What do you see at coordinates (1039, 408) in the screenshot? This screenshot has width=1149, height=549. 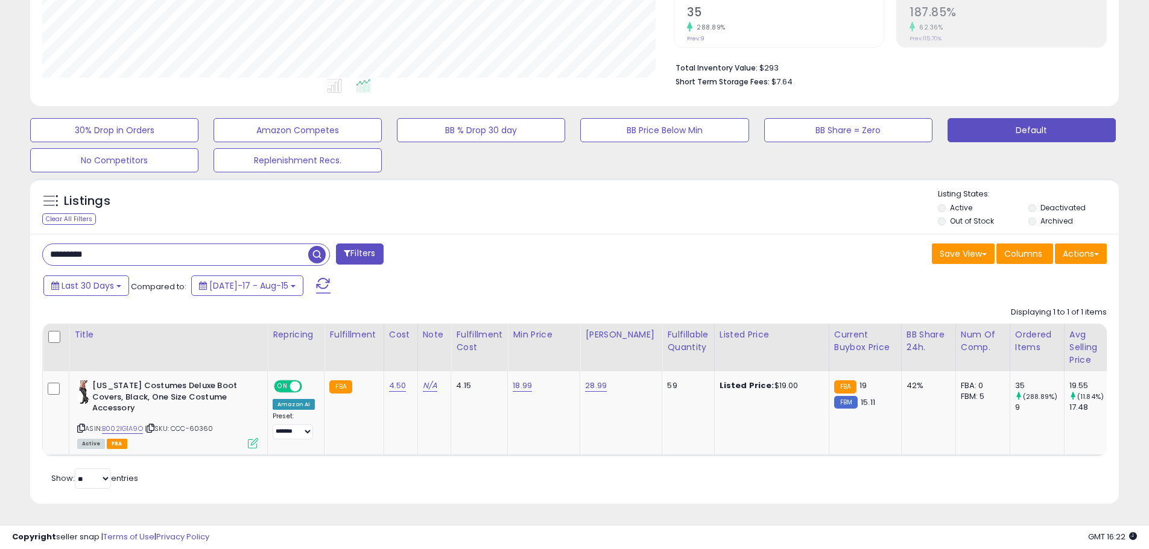 I see `div: 9` at bounding box center [1039, 408].